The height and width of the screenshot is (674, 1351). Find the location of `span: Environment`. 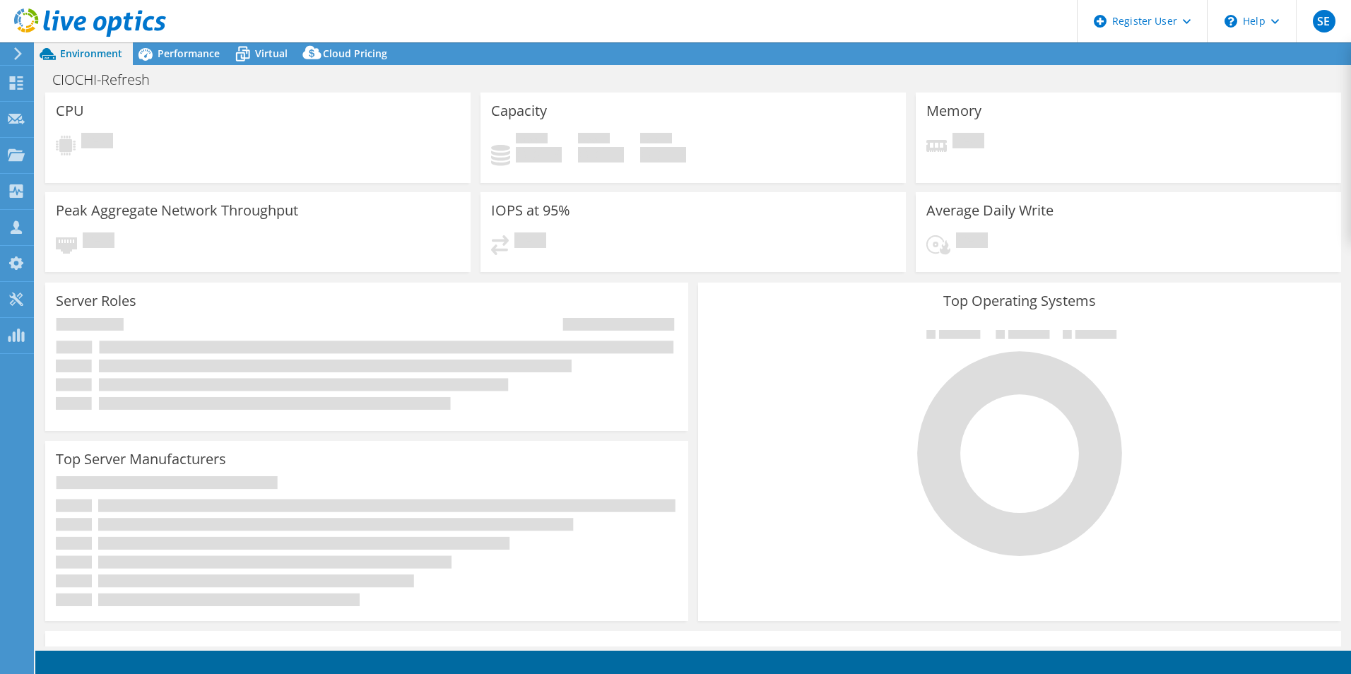

span: Environment is located at coordinates (91, 53).